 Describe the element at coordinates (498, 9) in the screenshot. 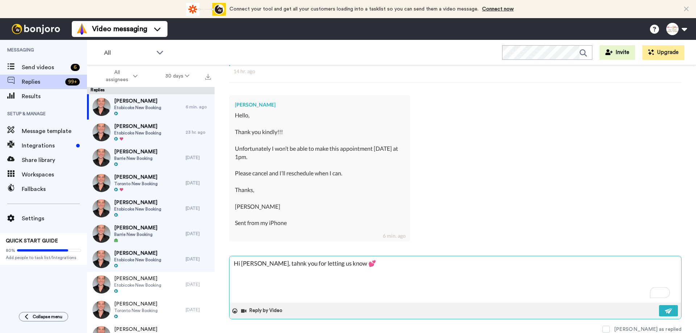

I see `a: Connect now` at that location.